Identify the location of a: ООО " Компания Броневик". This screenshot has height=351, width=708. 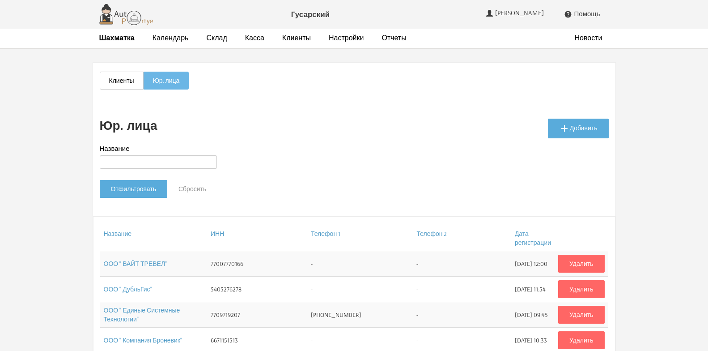
(143, 340).